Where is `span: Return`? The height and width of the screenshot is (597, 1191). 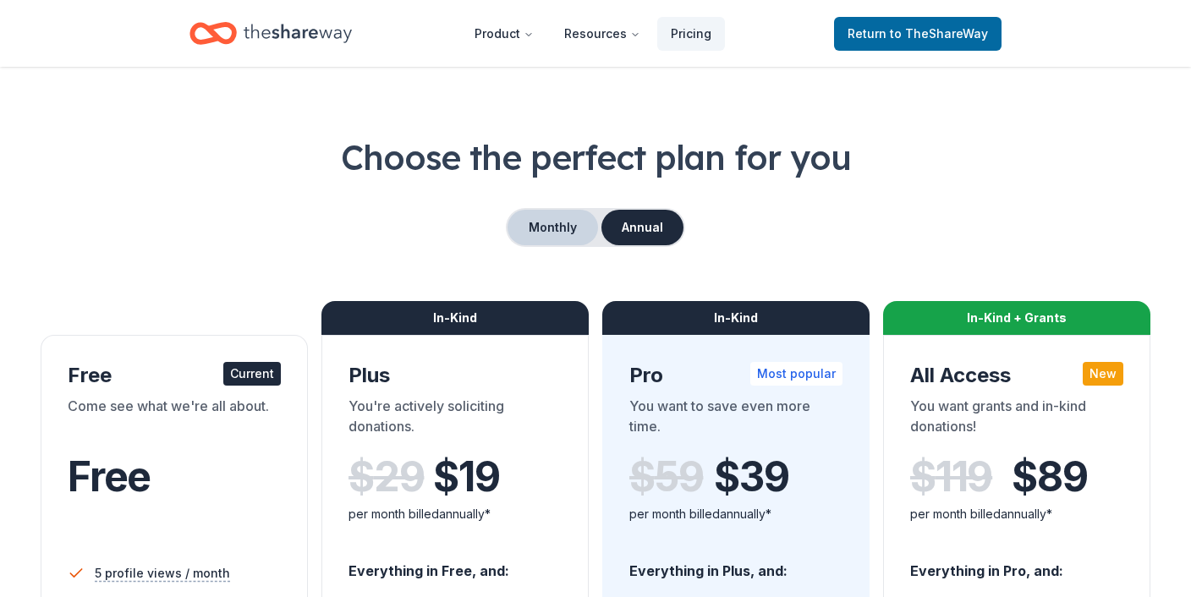
span: Return is located at coordinates (918, 34).